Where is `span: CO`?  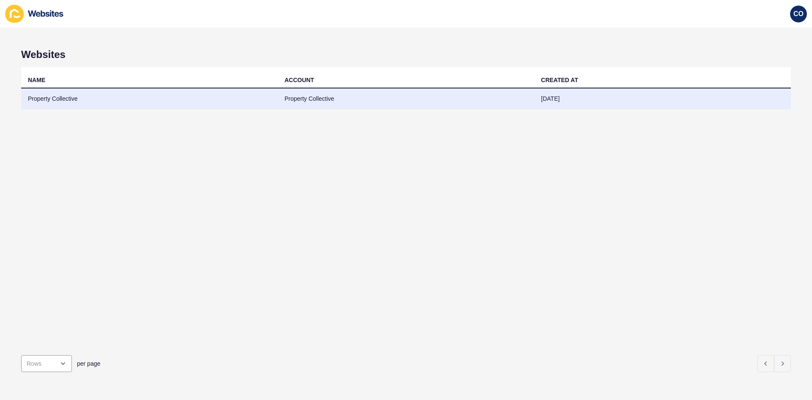 span: CO is located at coordinates (799, 14).